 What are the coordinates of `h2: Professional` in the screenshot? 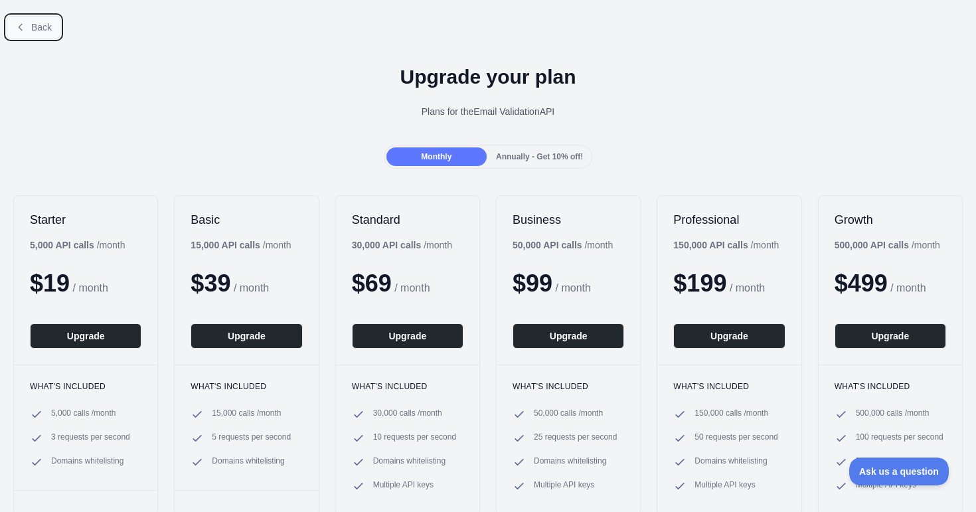 It's located at (729, 220).